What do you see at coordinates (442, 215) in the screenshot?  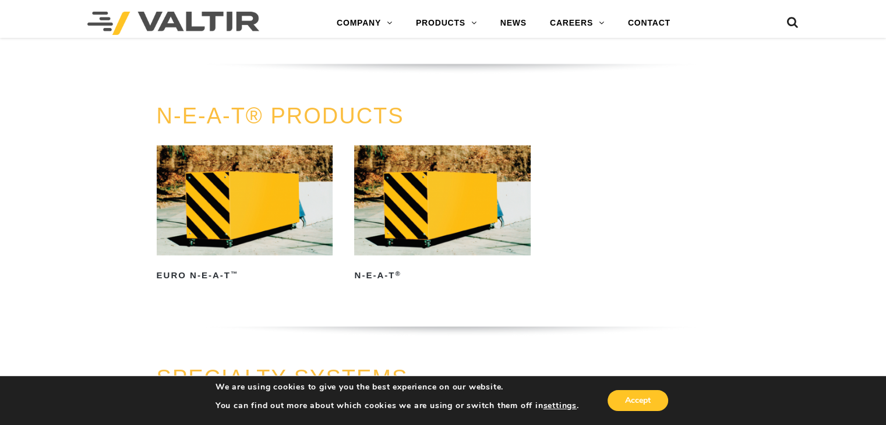 I see `a: N-E-A-T®` at bounding box center [442, 215].